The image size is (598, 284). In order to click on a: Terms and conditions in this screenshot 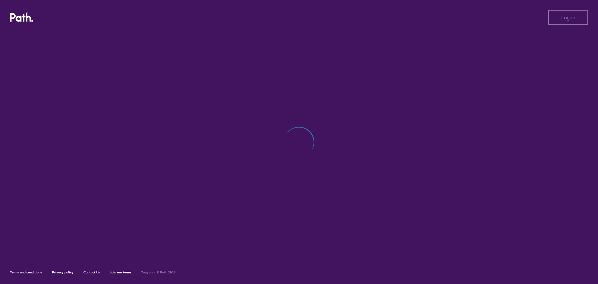, I will do `click(26, 272)`.